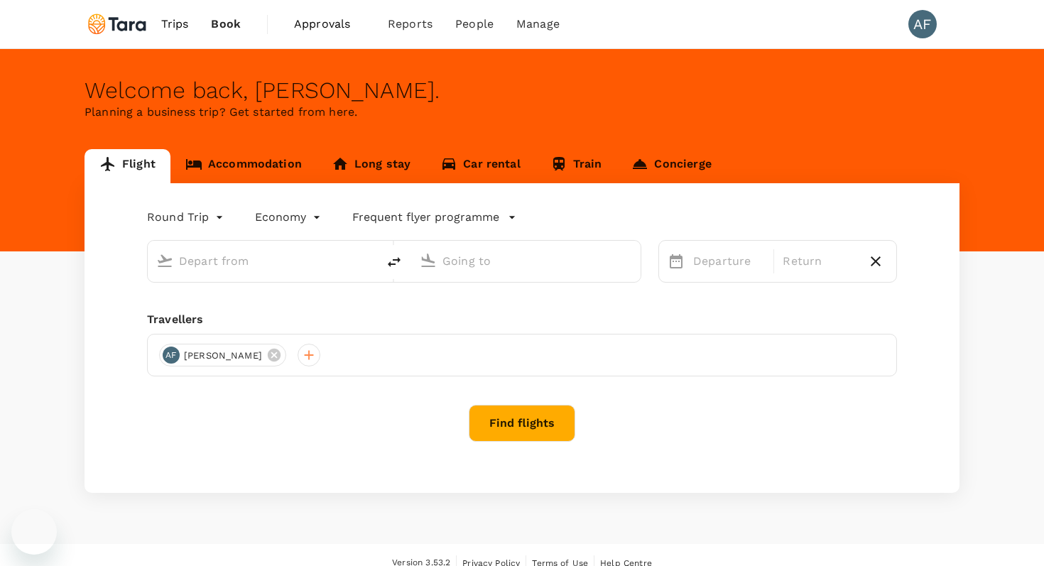 This screenshot has height=566, width=1044. What do you see at coordinates (728, 261) in the screenshot?
I see `p: Departure` at bounding box center [728, 261].